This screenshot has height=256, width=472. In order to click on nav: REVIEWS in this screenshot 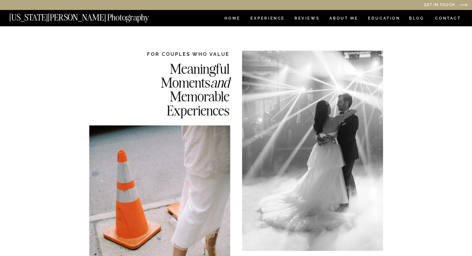, I will do `click(306, 19)`.